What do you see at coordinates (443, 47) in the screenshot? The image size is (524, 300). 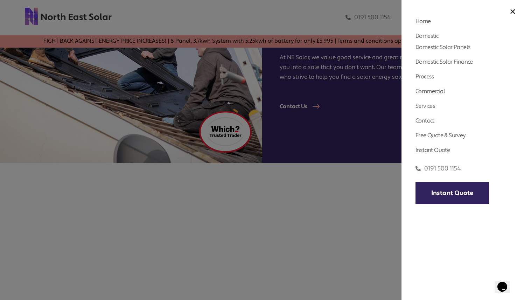 I see `a: Domestic Solar Panels` at bounding box center [443, 47].